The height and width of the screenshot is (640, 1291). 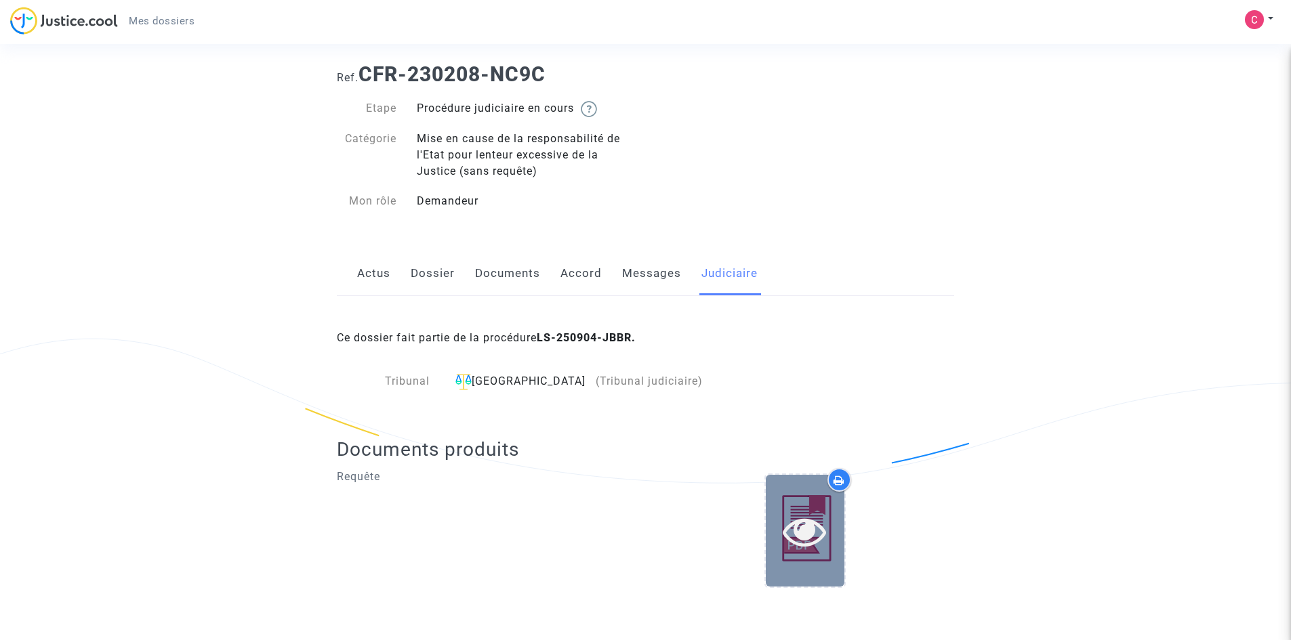 What do you see at coordinates (645, 449) in the screenshot?
I see `h2: Documents produits` at bounding box center [645, 449].